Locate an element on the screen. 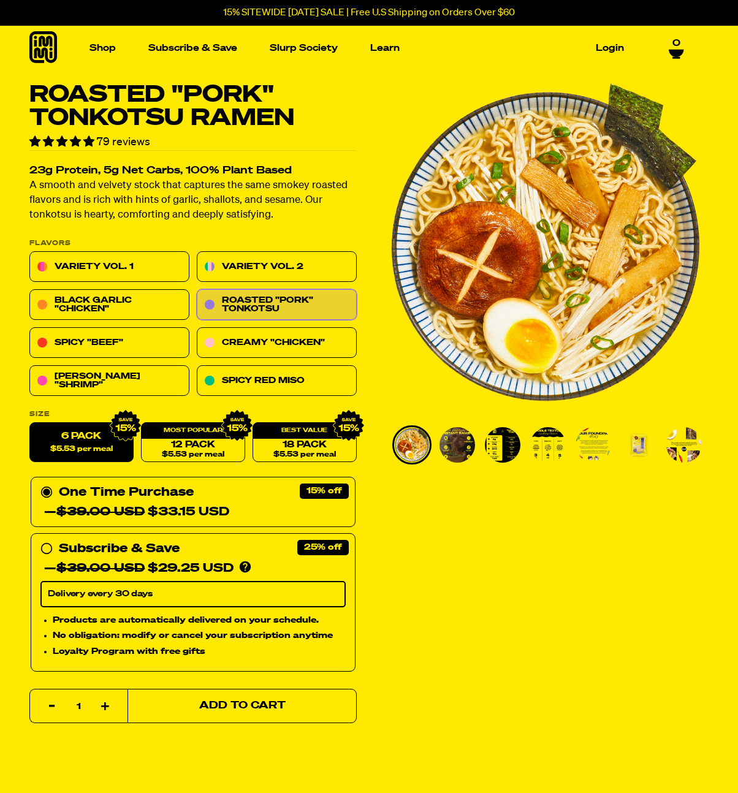 Image resolution: width=738 pixels, height=793 pixels. a: Variety Vol. 2 is located at coordinates (277, 267).